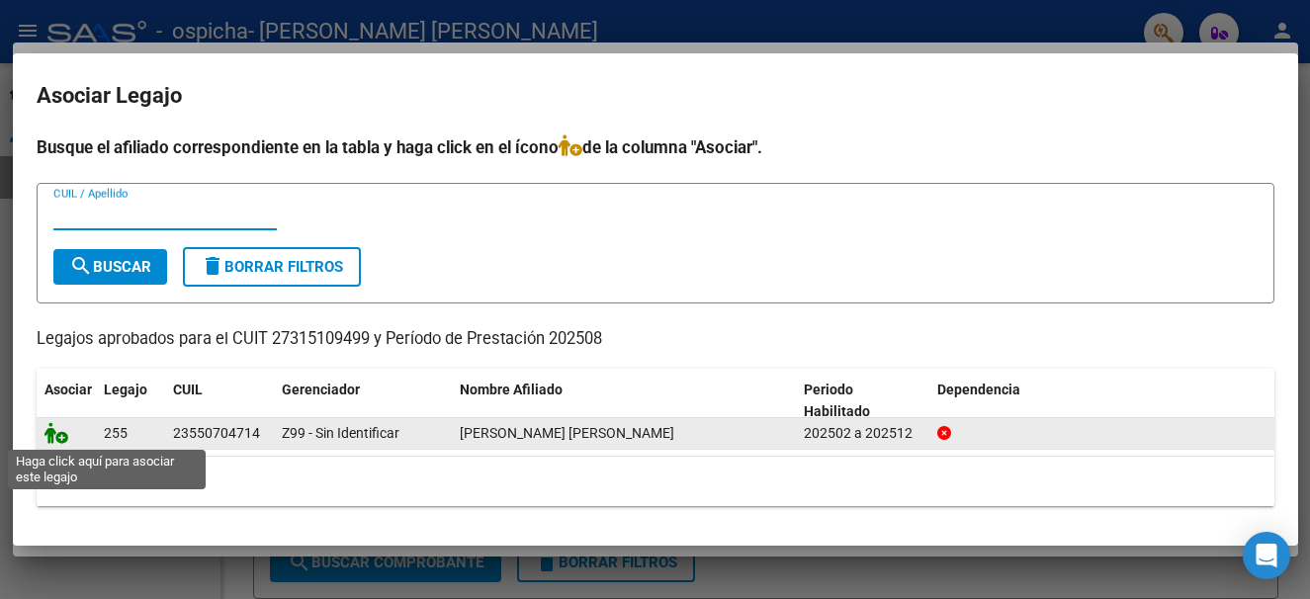 This screenshot has height=599, width=1310. What do you see at coordinates (213, 266) in the screenshot?
I see `mat-icon: delete` at bounding box center [213, 266].